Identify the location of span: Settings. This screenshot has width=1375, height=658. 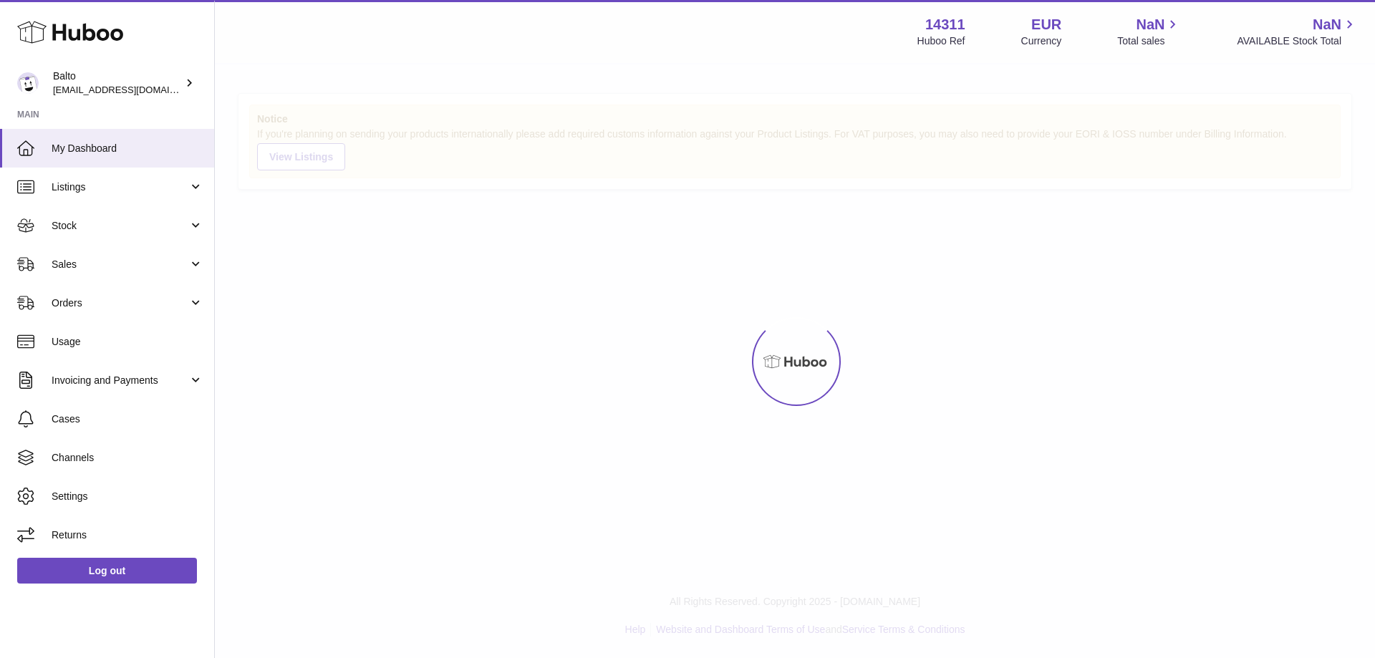
(128, 496).